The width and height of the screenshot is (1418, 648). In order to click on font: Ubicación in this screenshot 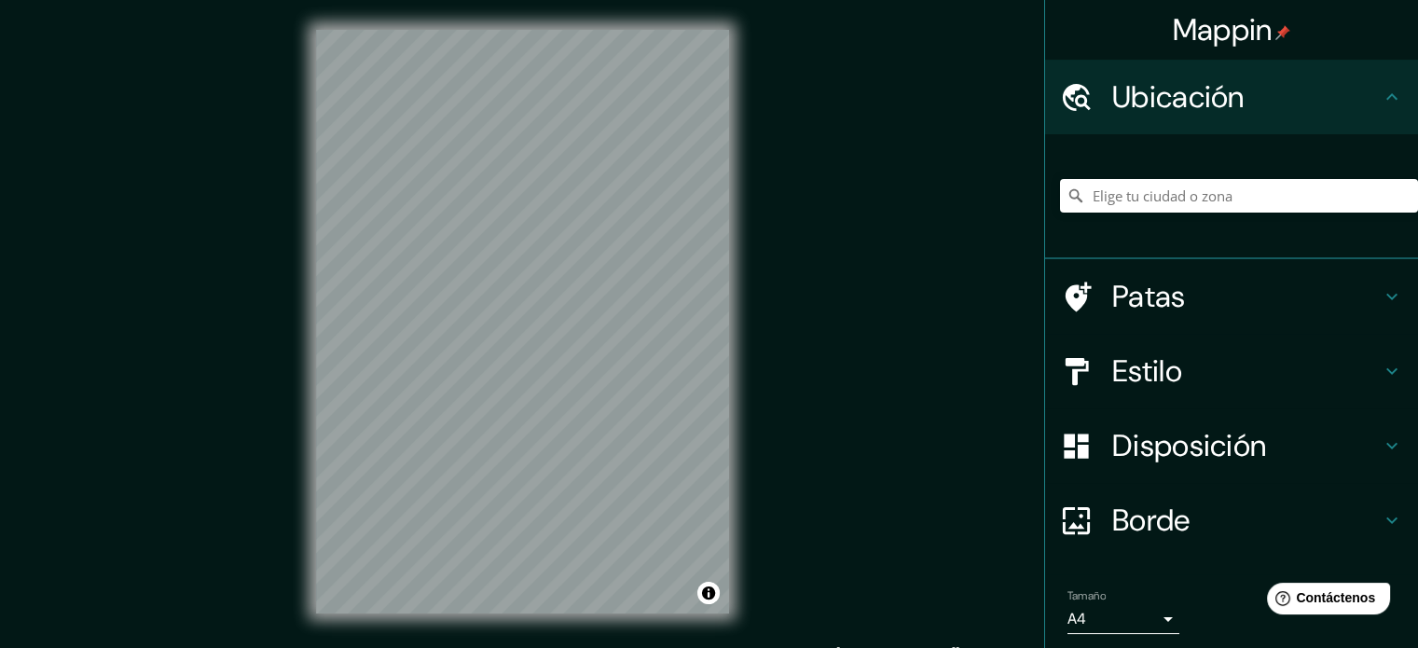, I will do `click(1179, 97)`.